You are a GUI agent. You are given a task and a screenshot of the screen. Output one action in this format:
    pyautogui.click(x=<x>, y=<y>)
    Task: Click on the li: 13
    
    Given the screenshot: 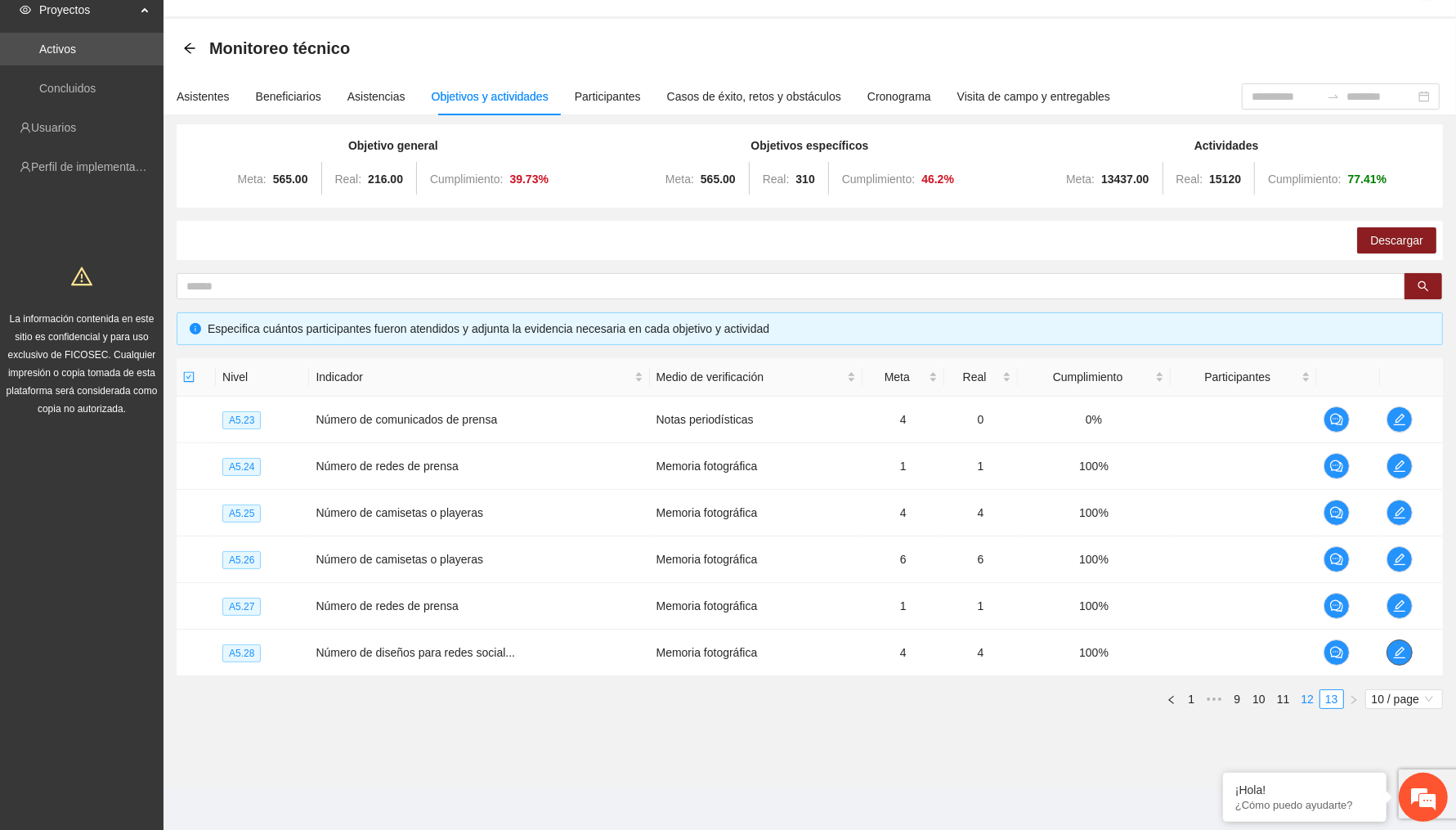 What is the action you would take?
    pyautogui.click(x=1332, y=700)
    